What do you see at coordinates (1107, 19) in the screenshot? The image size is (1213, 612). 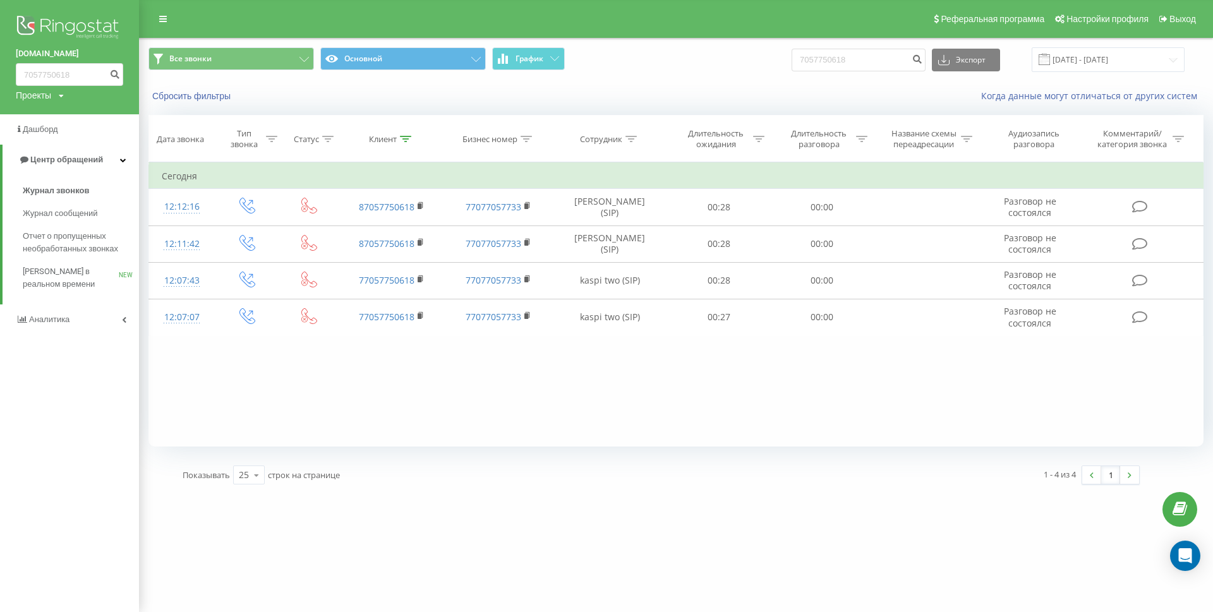 I see `span: Настройки профиля` at bounding box center [1107, 19].